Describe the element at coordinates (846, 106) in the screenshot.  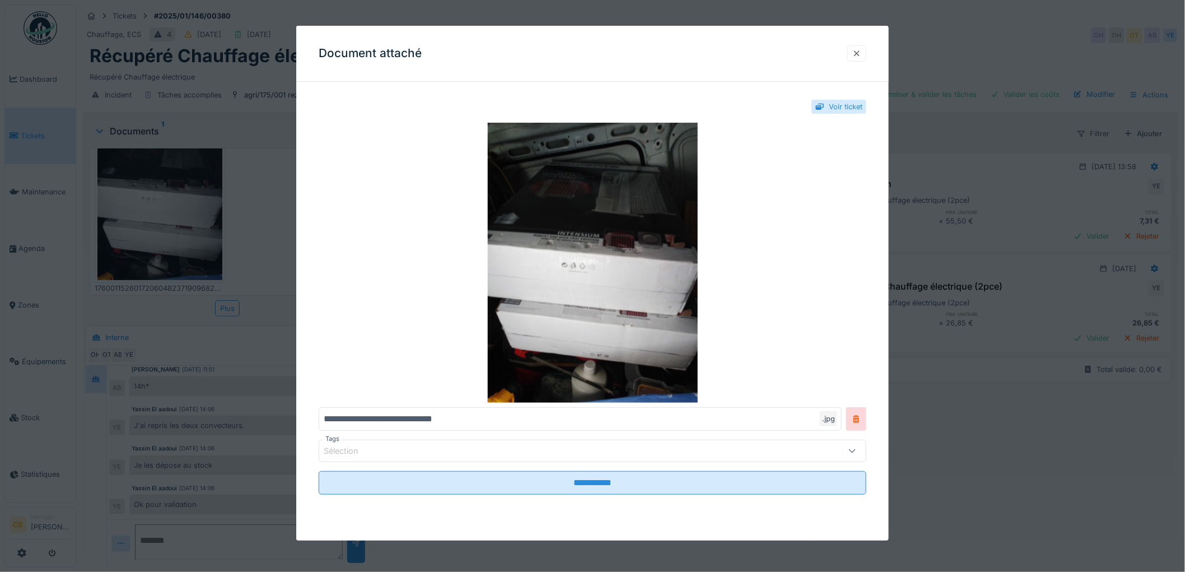
I see `div: Voir ticket` at that location.